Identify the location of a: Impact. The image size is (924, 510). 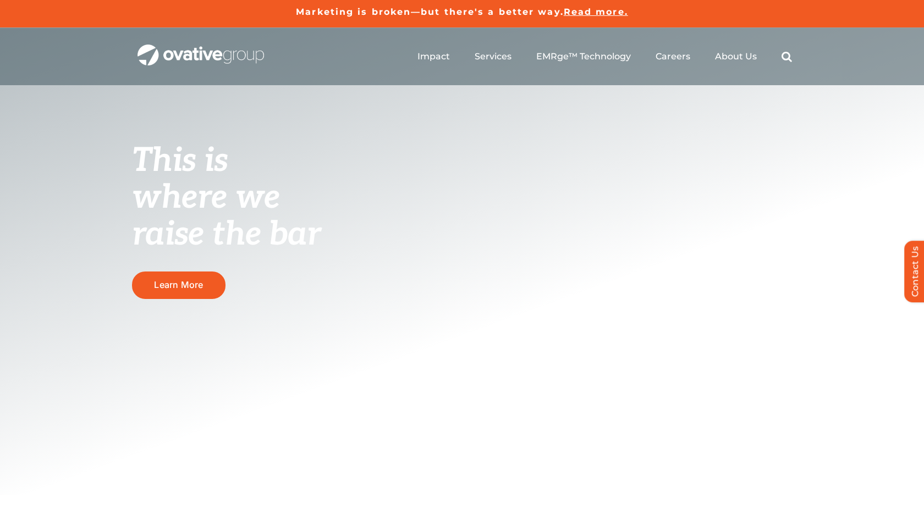
(433, 57).